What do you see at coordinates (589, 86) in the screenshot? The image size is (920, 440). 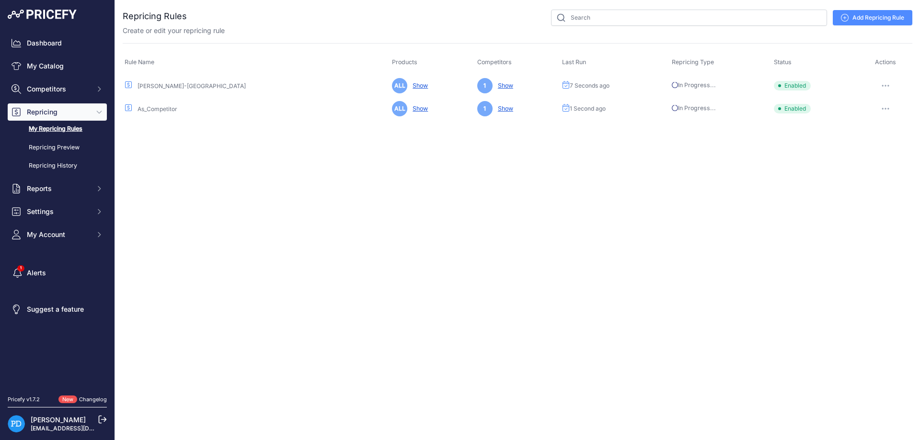 I see `span: 7 Seconds ago` at bounding box center [589, 86].